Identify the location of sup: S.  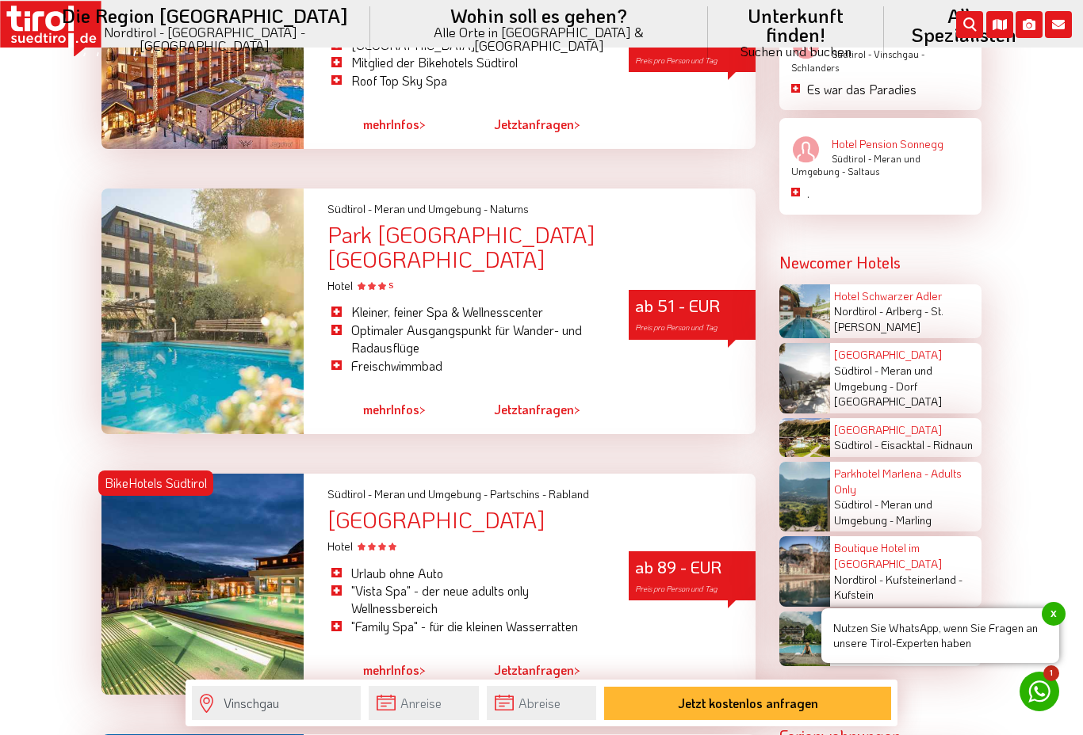
(391, 285).